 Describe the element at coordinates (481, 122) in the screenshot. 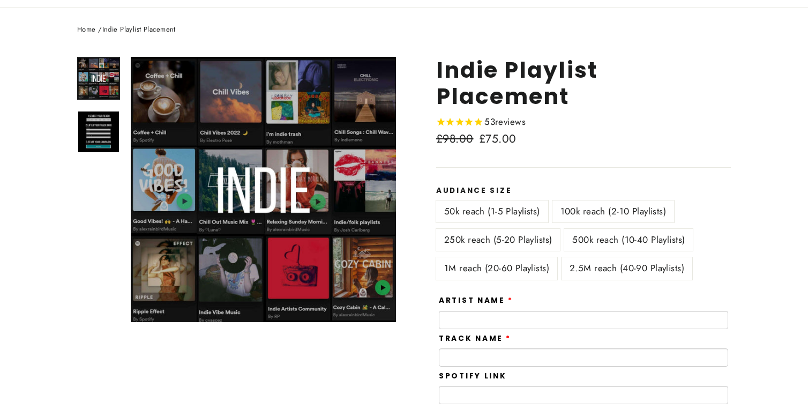

I see `span: Rated 4.8 out of 5 stars 53 reviews` at that location.